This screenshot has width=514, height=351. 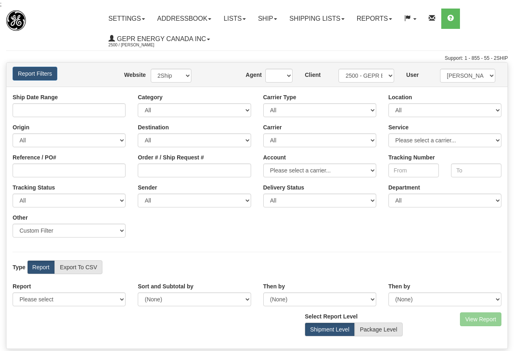 What do you see at coordinates (275, 157) in the screenshot?
I see `label: Account` at bounding box center [275, 157].